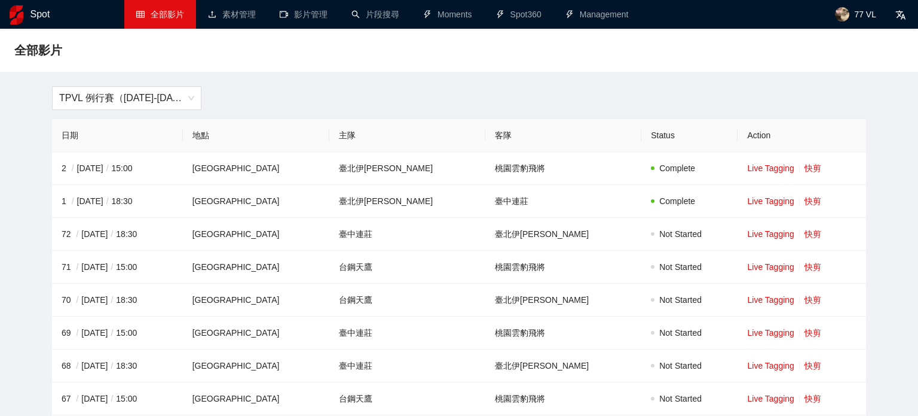 This screenshot has height=416, width=918. What do you see at coordinates (376, 14) in the screenshot?
I see `a: search片段搜尋` at bounding box center [376, 14].